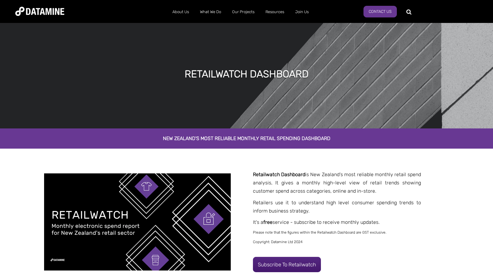  What do you see at coordinates (278, 242) in the screenshot?
I see `span: Copyright: Datamine Ltd 2024` at bounding box center [278, 242].